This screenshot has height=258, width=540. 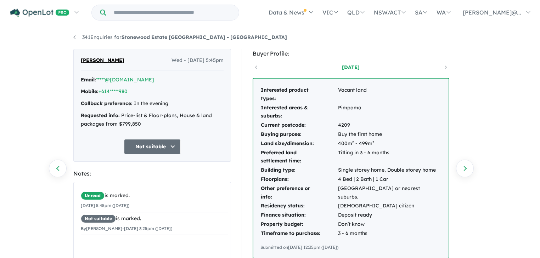 What do you see at coordinates (92, 196) in the screenshot?
I see `span: Unread` at bounding box center [92, 196].